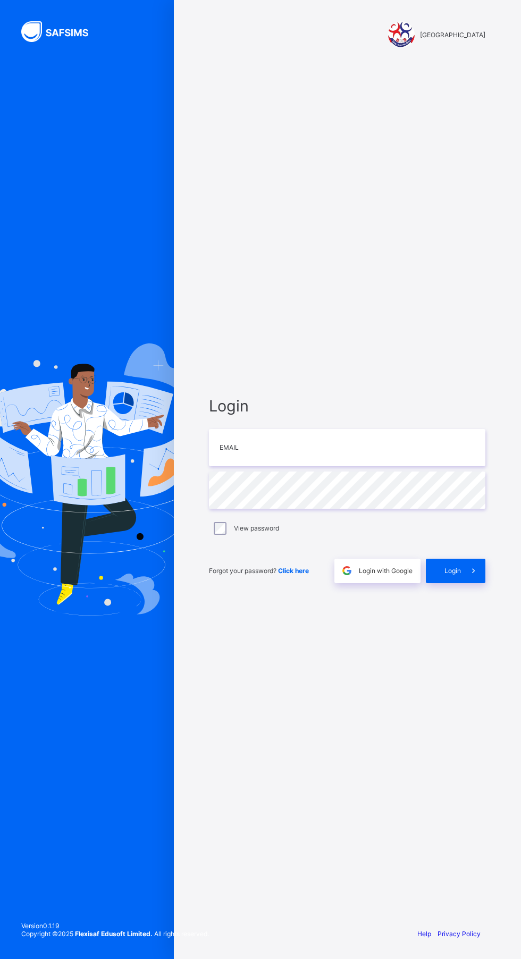 Image resolution: width=521 pixels, height=959 pixels. Describe the element at coordinates (347, 571) in the screenshot. I see `img: google.396cfc9801f0270233282035f929180a.svg` at that location.